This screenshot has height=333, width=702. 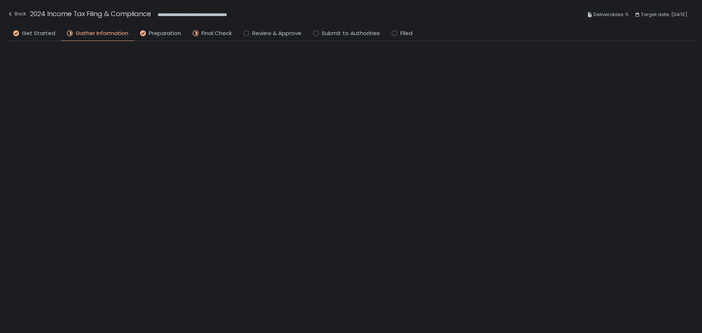 What do you see at coordinates (406, 33) in the screenshot?
I see `span: Filed` at bounding box center [406, 33].